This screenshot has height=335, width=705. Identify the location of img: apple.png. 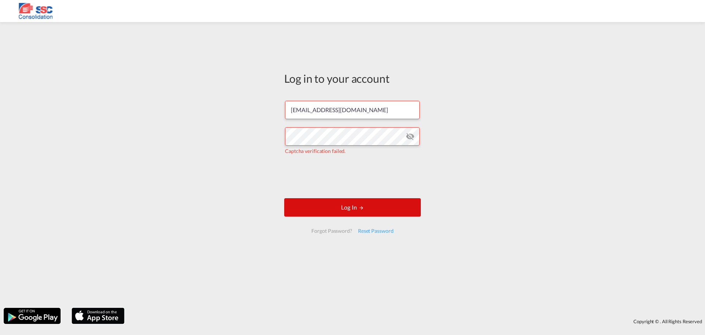
(98, 316).